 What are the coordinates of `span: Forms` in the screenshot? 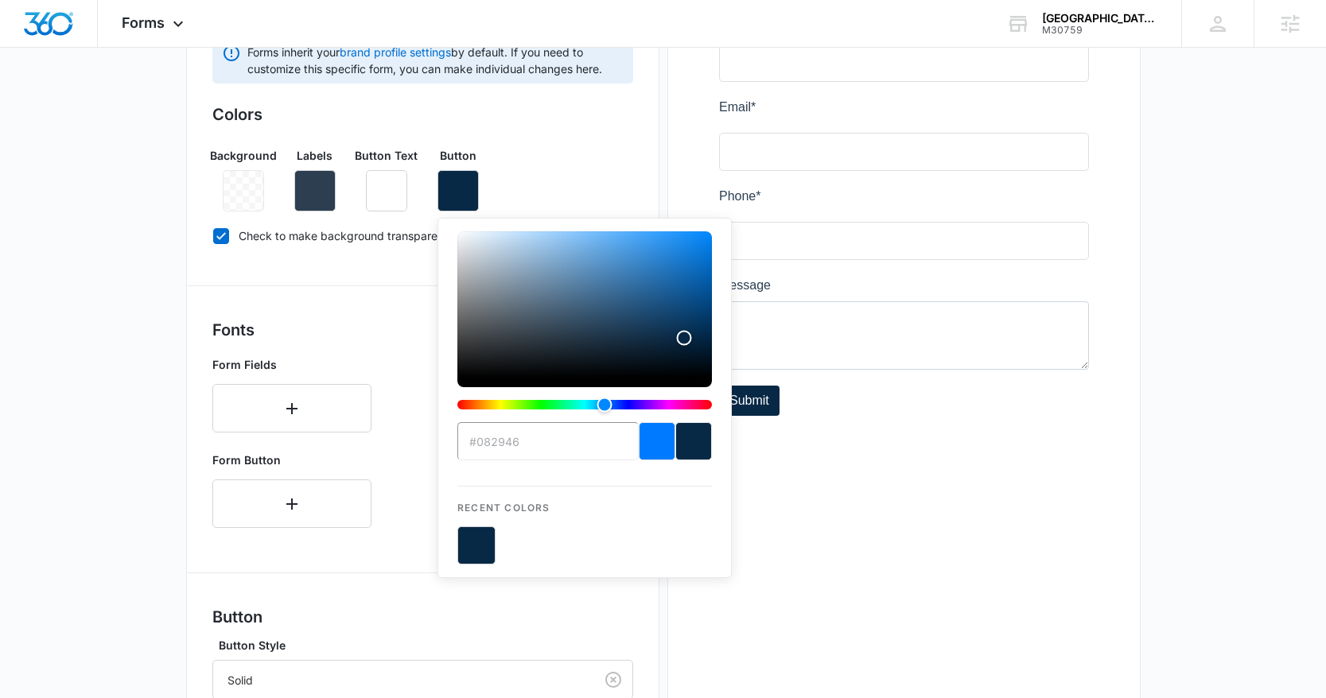 It's located at (143, 22).